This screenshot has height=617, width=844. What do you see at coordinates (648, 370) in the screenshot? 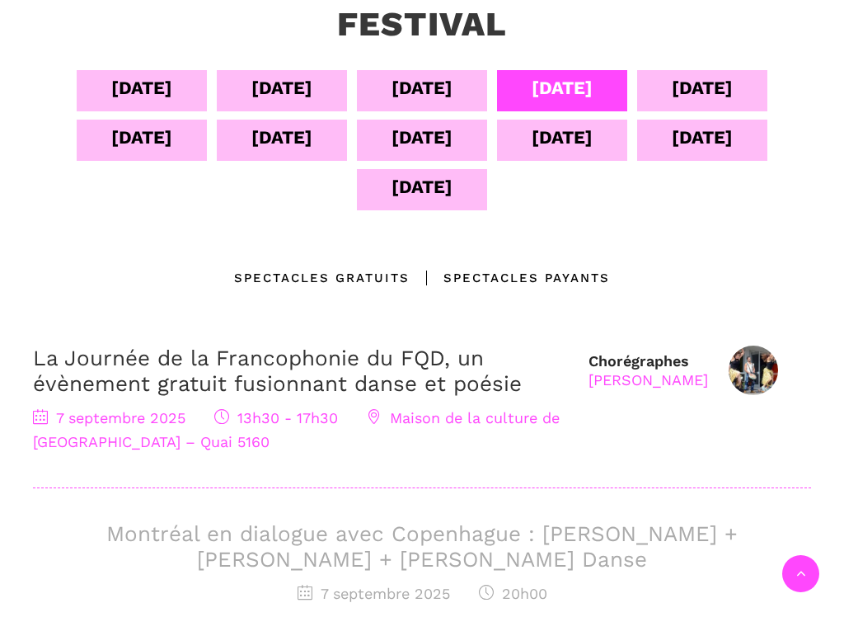
I see `div: Chorégraphes` at bounding box center [648, 370].